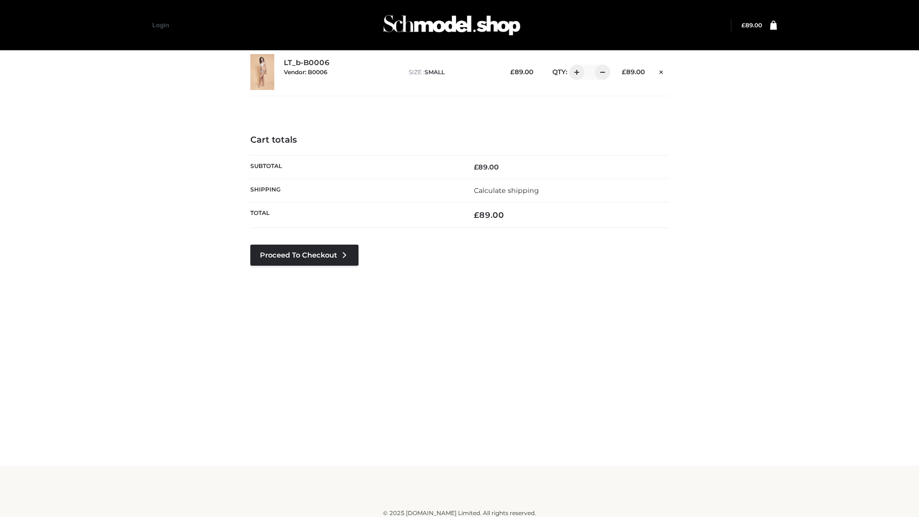 This screenshot has height=517, width=919. Describe the element at coordinates (452, 25) in the screenshot. I see `a: Schmodel Admin 964` at that location.